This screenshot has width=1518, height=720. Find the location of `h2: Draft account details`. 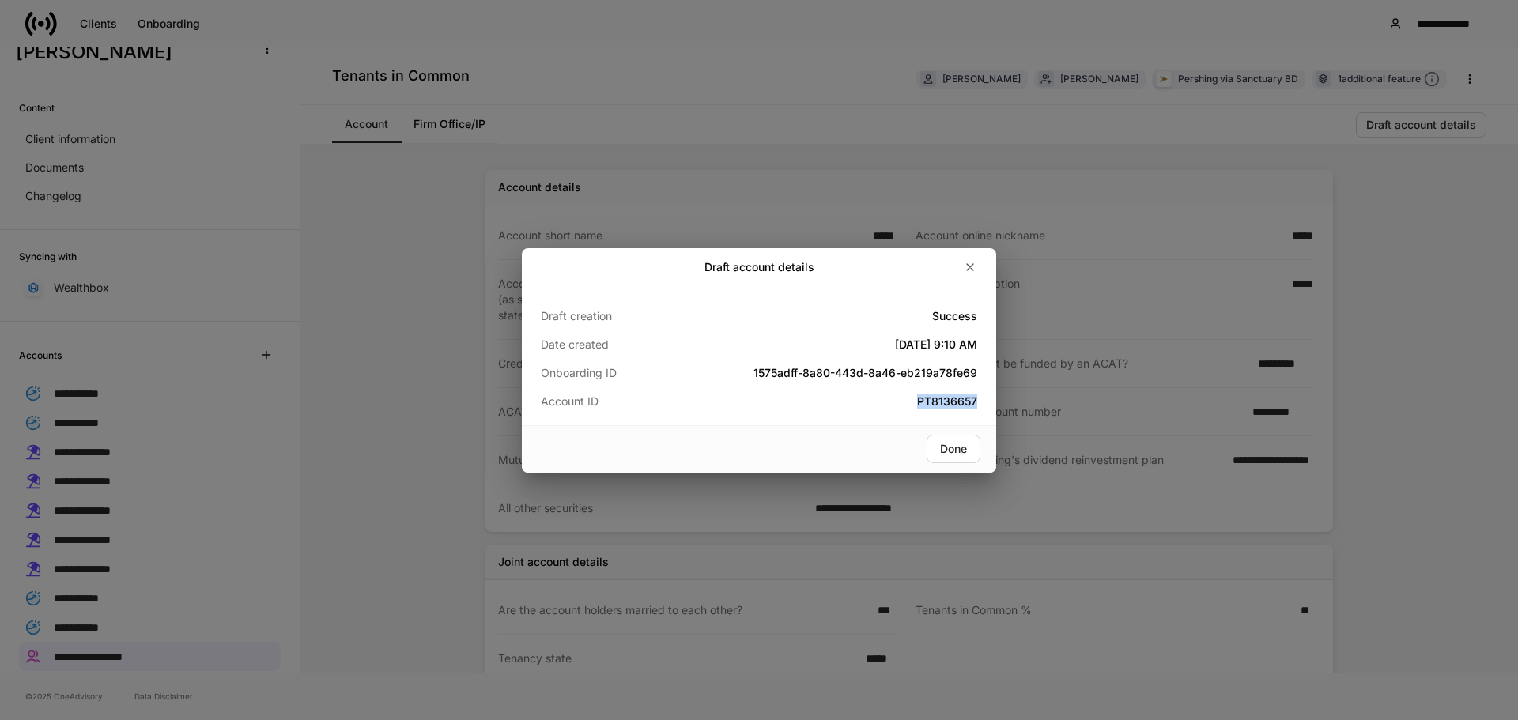

h2: Draft account details is located at coordinates (759, 267).